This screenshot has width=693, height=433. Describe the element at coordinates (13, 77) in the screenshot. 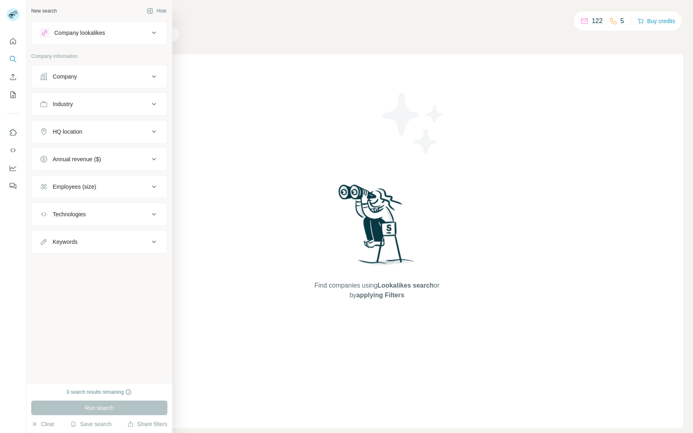

I see `button: Enrich CSV` at that location.